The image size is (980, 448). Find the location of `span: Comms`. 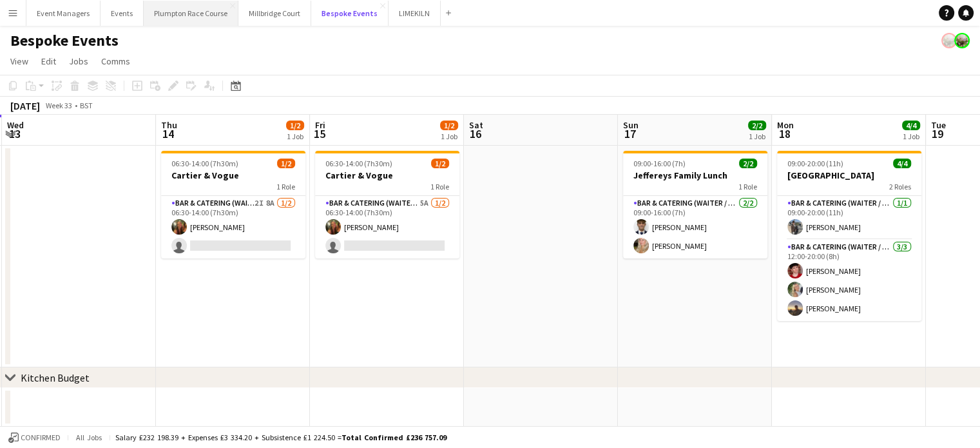

span: Comms is located at coordinates (115, 61).